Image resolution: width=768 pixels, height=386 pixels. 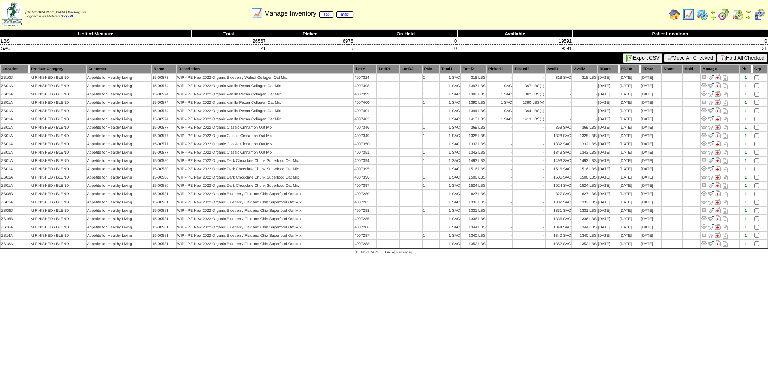 I want to click on button: Export CSV, so click(x=642, y=58).